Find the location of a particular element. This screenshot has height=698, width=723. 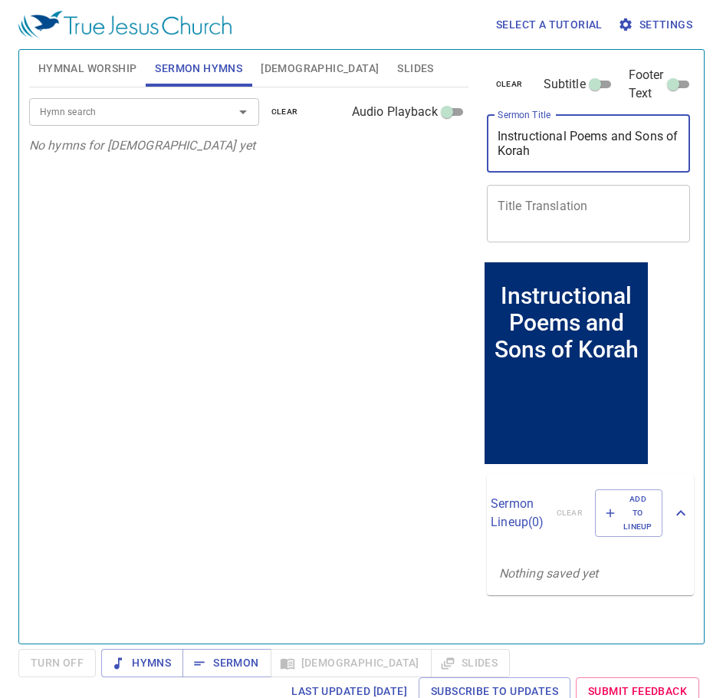

span: Select a tutorial is located at coordinates (549, 25).